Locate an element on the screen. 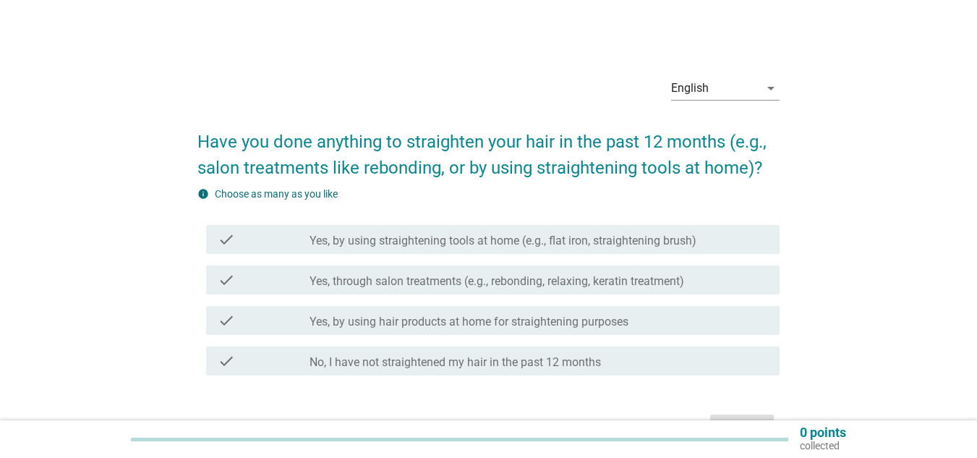 The height and width of the screenshot is (458, 977). p: 0 points is located at coordinates (823, 432).